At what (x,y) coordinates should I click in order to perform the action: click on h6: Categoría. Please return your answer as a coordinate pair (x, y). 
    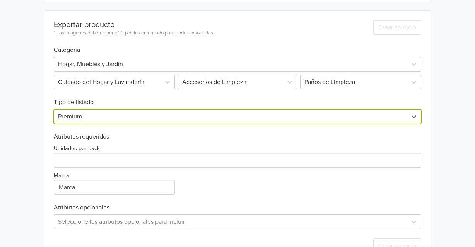
    Looking at the image, I should click on (238, 45).